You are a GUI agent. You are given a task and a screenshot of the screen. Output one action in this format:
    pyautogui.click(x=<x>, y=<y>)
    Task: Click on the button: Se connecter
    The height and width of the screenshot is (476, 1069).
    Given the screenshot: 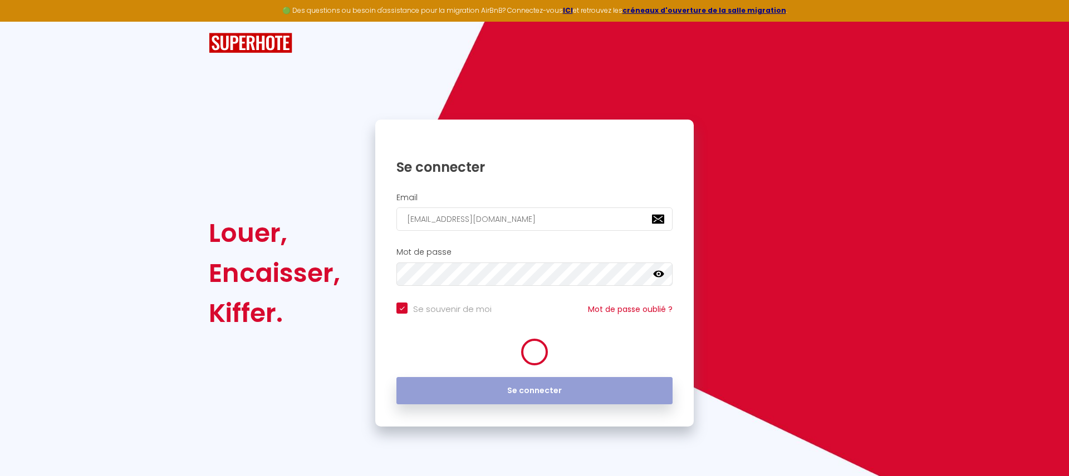 What is the action you would take?
    pyautogui.click(x=534, y=391)
    